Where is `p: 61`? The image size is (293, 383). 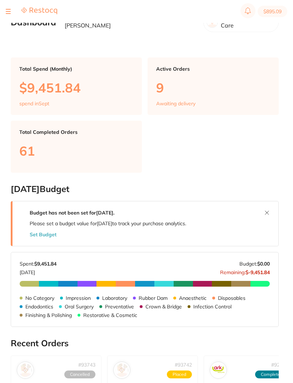 p: 61 is located at coordinates (76, 151).